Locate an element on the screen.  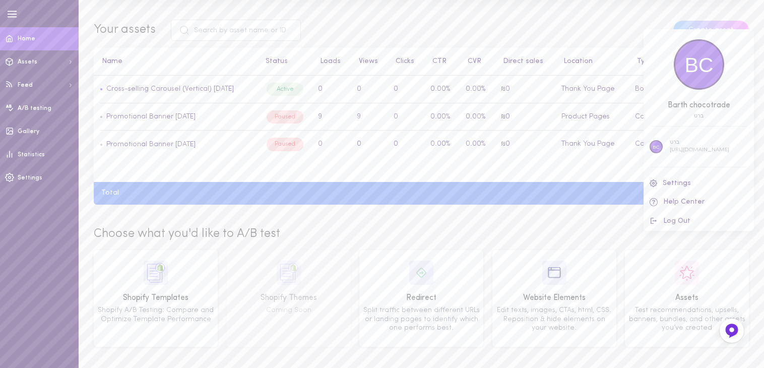
a: Help Center is located at coordinates (698, 203).